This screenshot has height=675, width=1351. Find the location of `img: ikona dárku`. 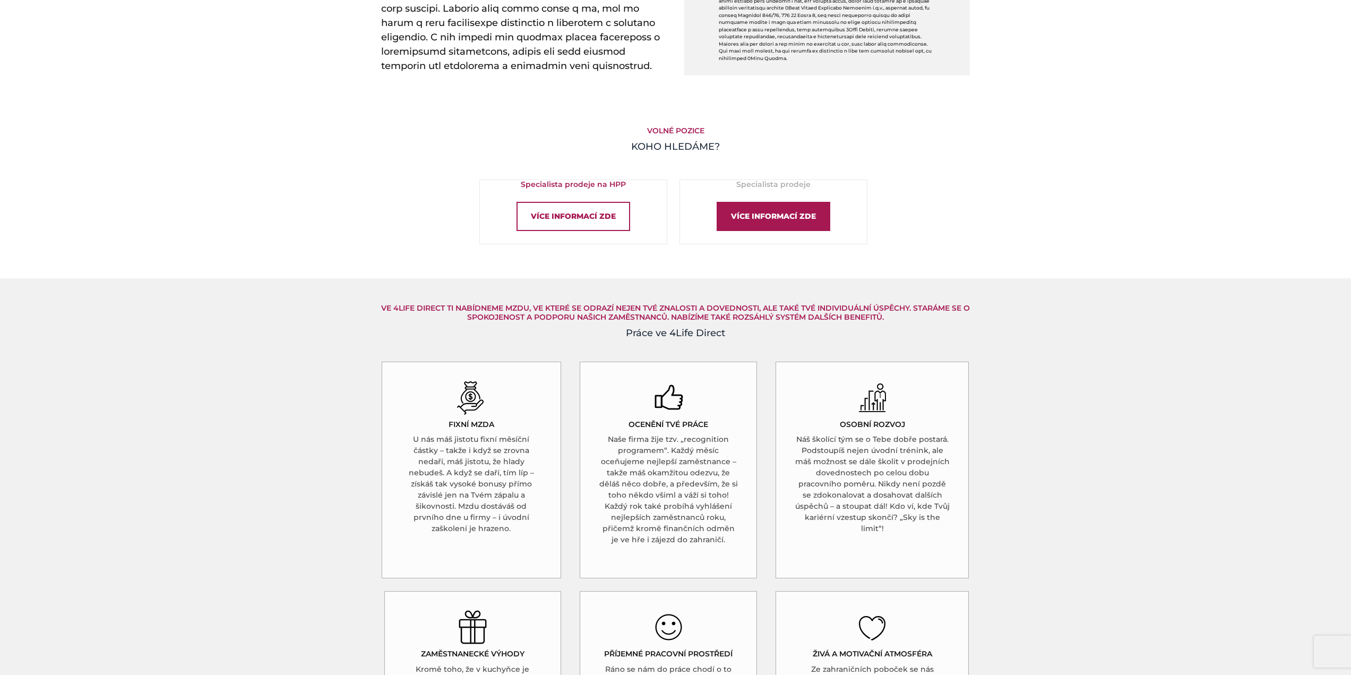

img: ikona dárku is located at coordinates (472, 627).